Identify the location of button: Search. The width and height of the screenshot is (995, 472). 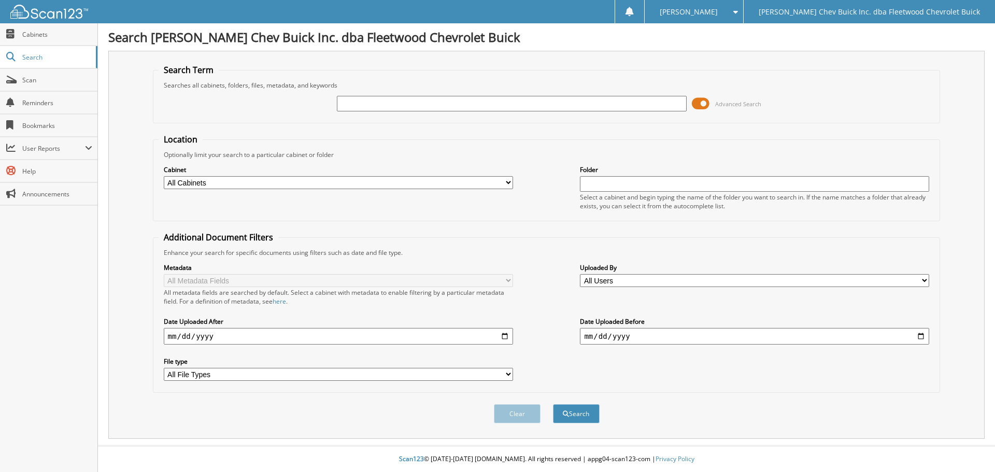
(576, 413).